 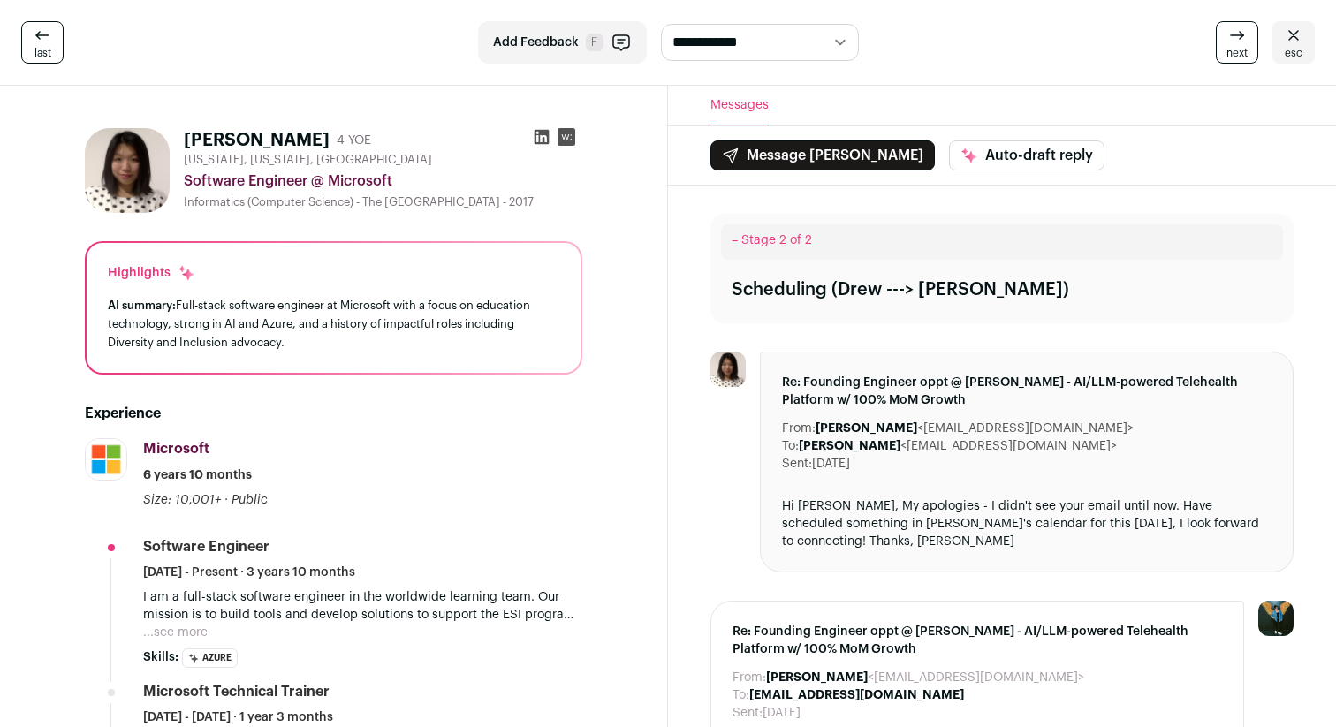 What do you see at coordinates (1276, 619) in the screenshot?
I see `img: 12031951-medium_jpg` at bounding box center [1276, 619].